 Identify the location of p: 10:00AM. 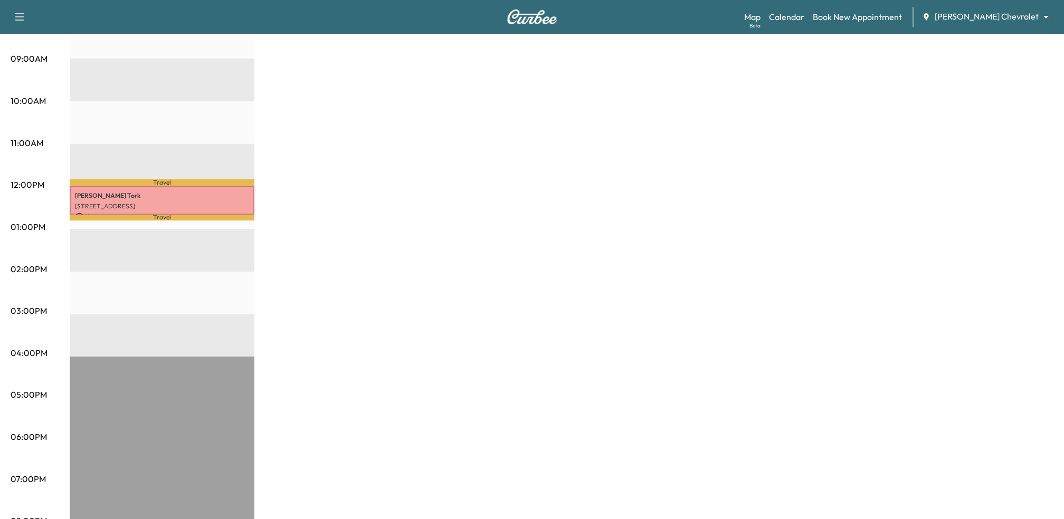
(28, 101).